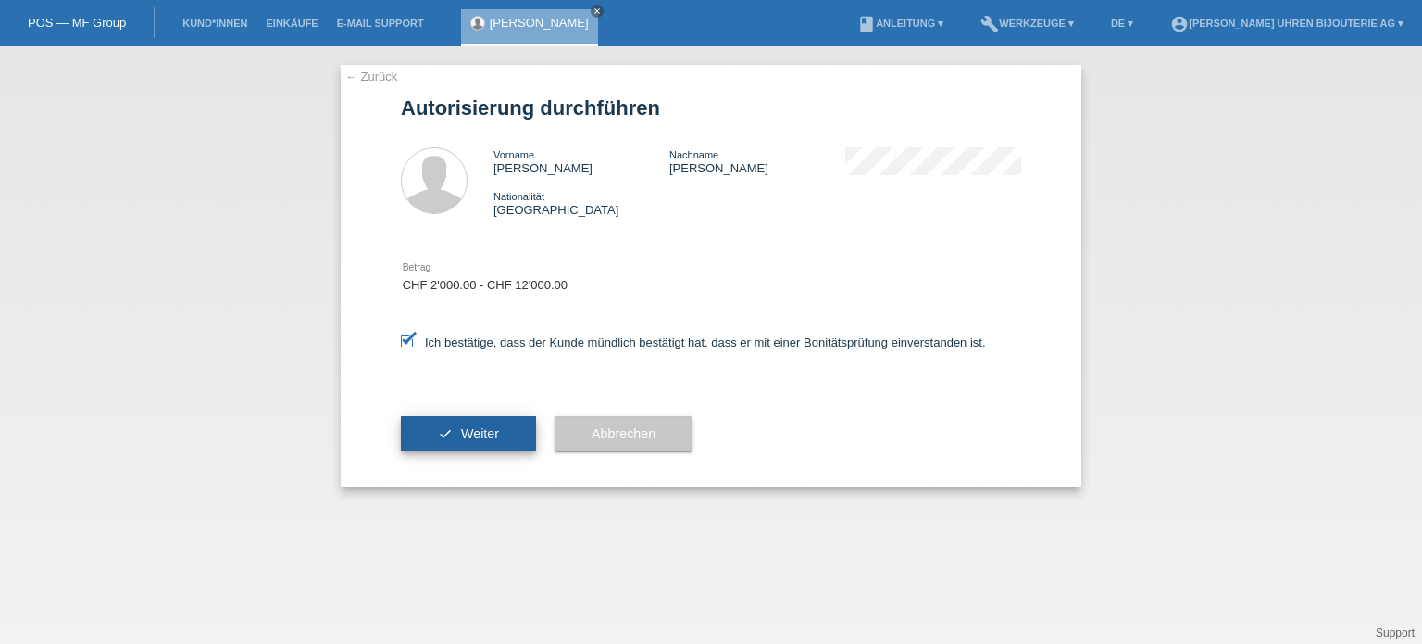 The height and width of the screenshot is (644, 1422). Describe the element at coordinates (215, 23) in the screenshot. I see `a: Kund*innen` at that location.